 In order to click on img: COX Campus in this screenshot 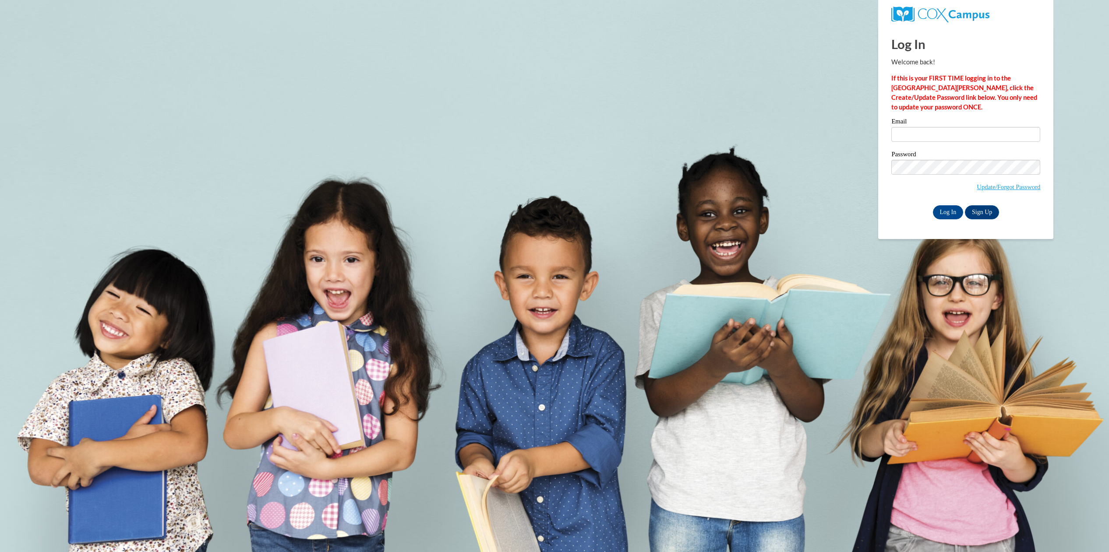, I will do `click(940, 14)`.